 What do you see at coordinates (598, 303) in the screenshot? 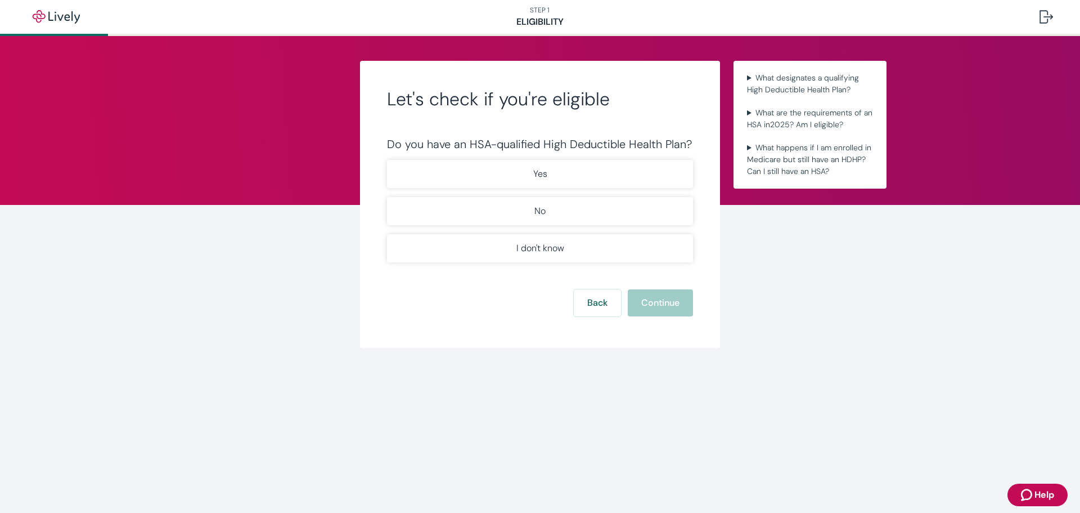
I see `button: Back` at bounding box center [598, 303].